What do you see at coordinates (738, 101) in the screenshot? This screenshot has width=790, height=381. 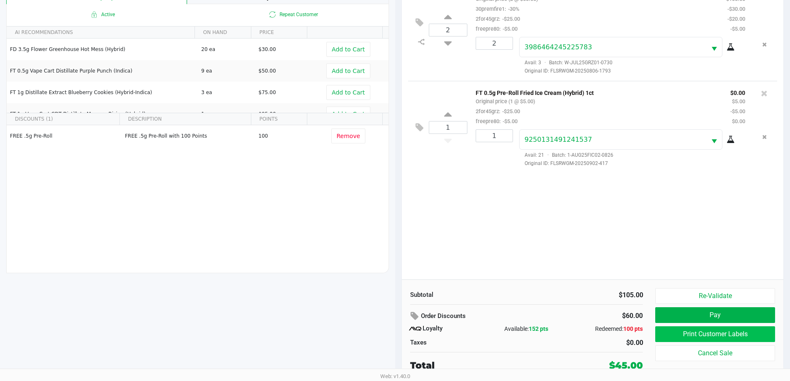 I see `small: $5.00` at bounding box center [738, 101].